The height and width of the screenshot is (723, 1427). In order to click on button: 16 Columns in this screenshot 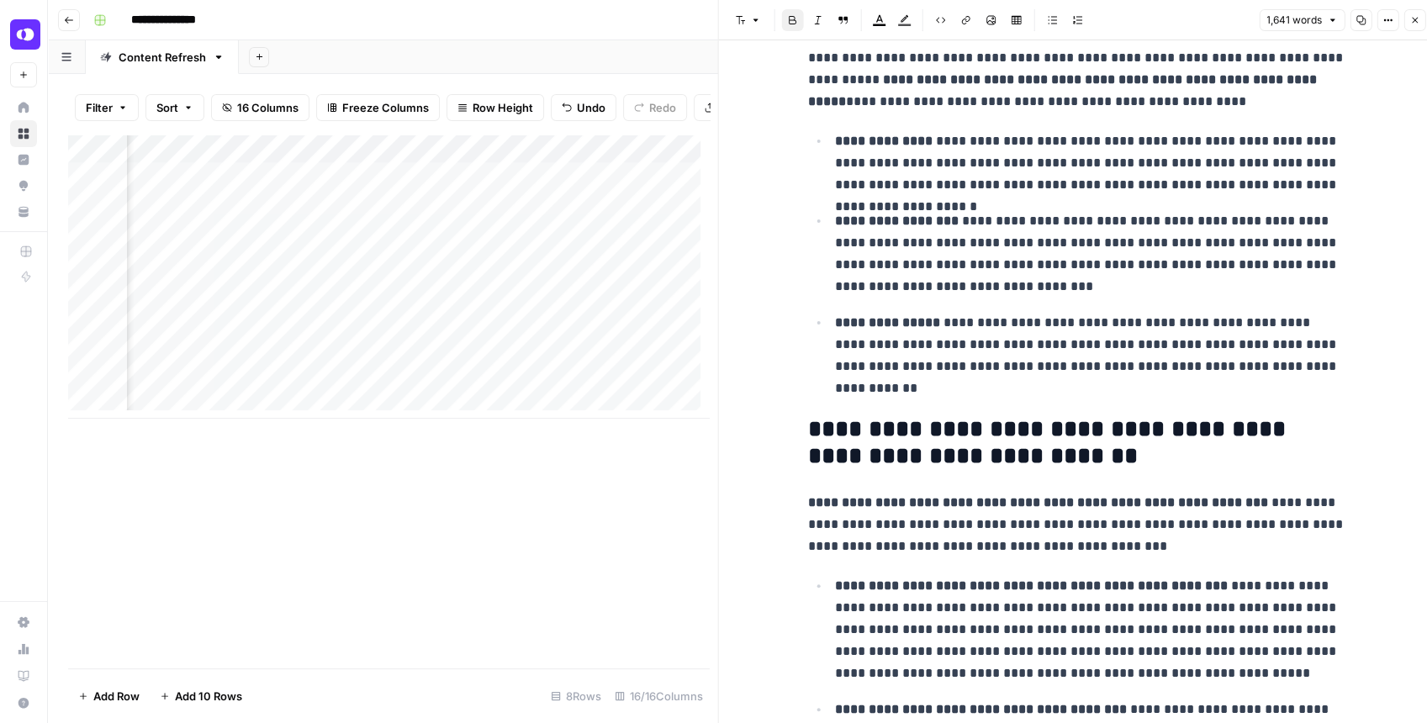, I will do `click(260, 108)`.